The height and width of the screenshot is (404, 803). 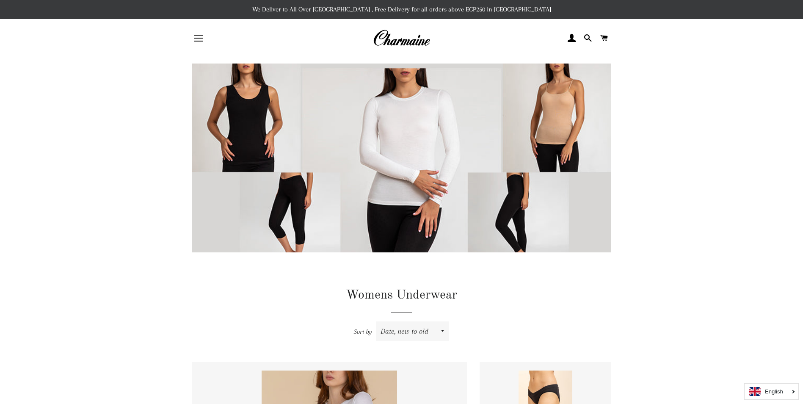 What do you see at coordinates (363, 331) in the screenshot?
I see `span: Sort by` at bounding box center [363, 331].